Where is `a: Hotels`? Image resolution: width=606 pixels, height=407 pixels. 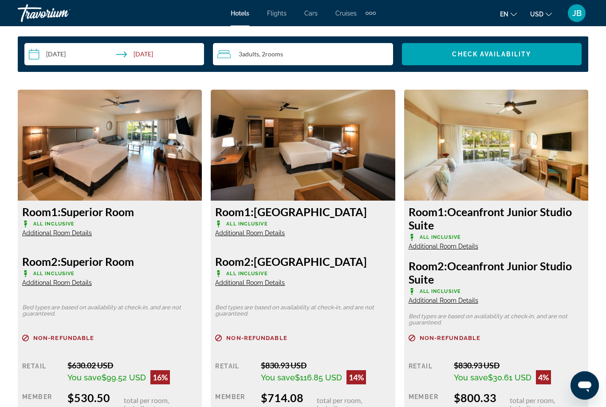 a: Hotels is located at coordinates (240, 13).